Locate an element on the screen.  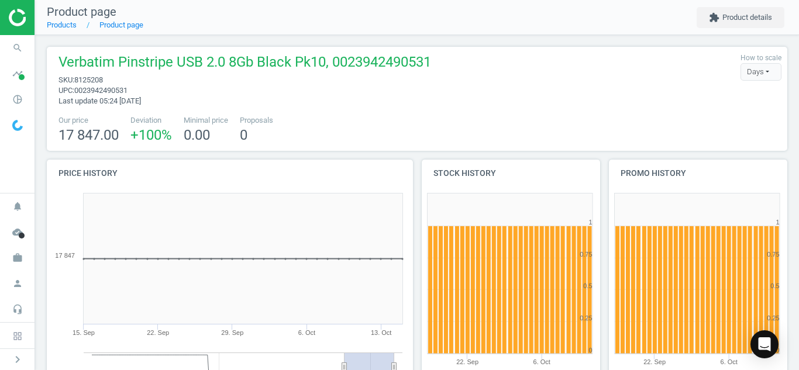
span: 0.00 is located at coordinates (196, 135).